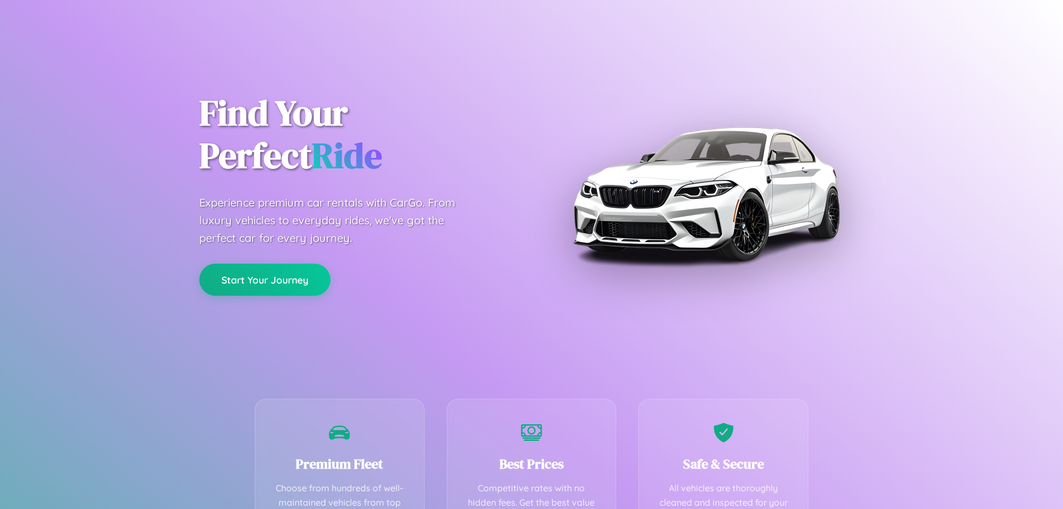 This screenshot has width=1063, height=509. Describe the element at coordinates (531, 463) in the screenshot. I see `h3: Best Prices` at that location.